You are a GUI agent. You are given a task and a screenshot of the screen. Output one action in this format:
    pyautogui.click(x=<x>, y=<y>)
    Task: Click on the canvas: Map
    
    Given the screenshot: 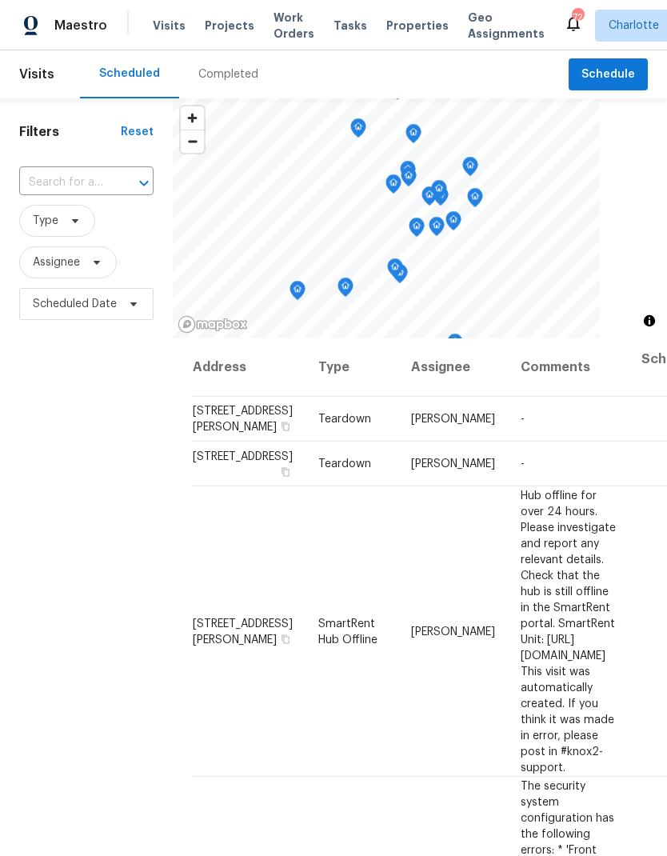 What is the action you would take?
    pyautogui.click(x=386, y=218)
    